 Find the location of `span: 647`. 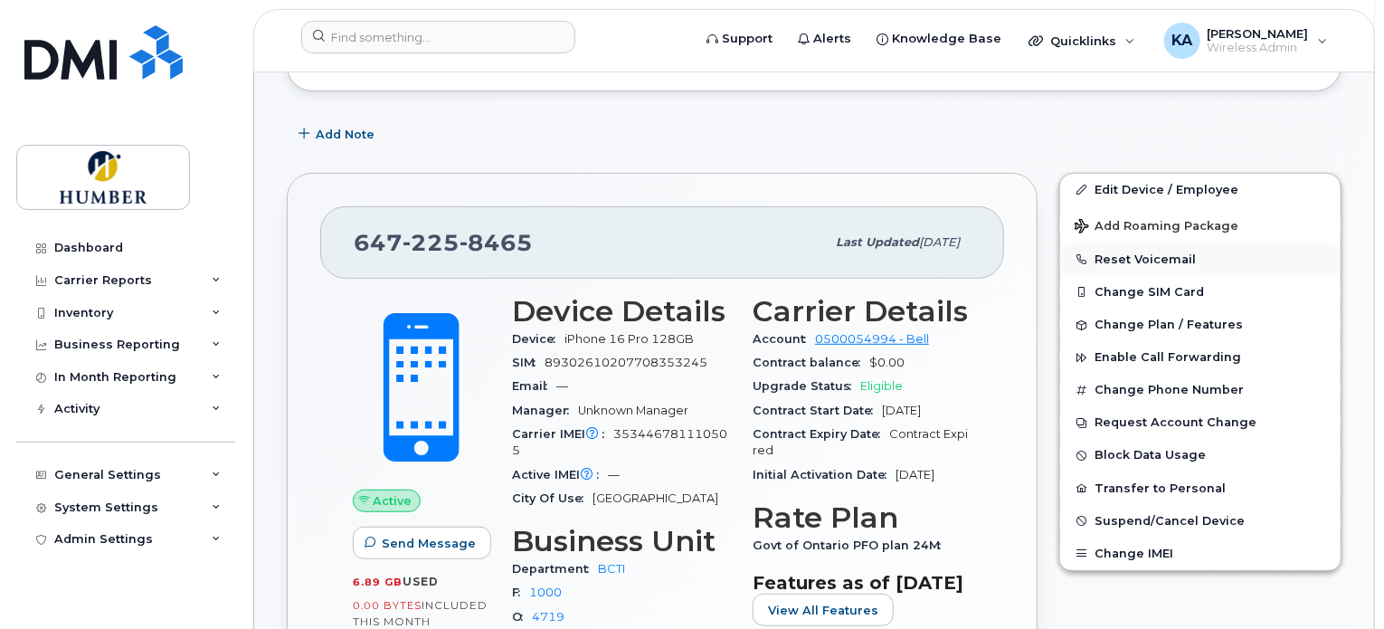

span: 647 is located at coordinates (443, 243).